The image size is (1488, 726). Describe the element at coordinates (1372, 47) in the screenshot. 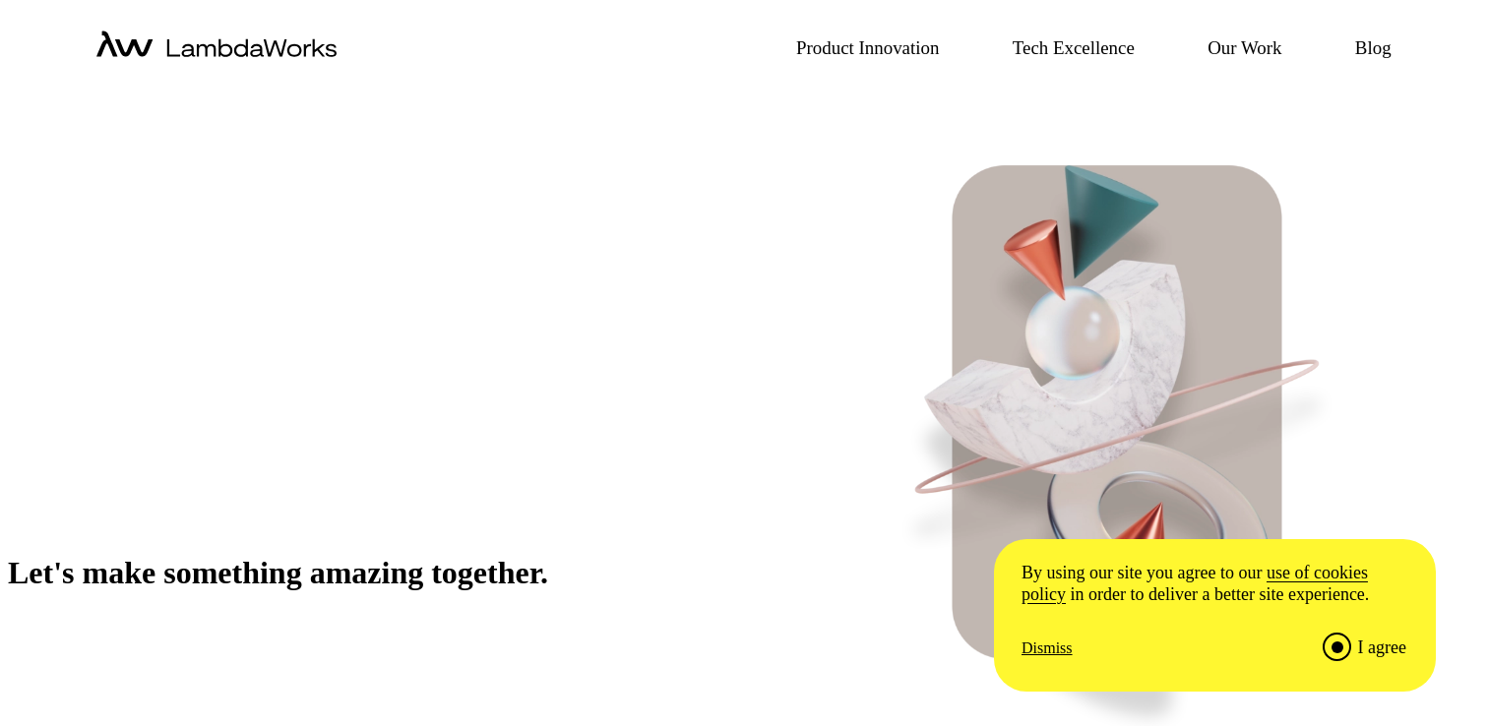

I see `p: Blog` at that location.